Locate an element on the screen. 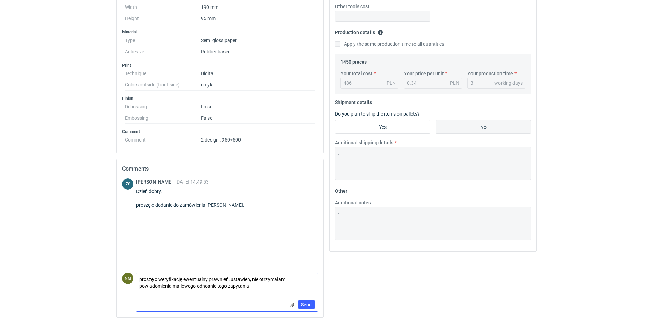 Image resolution: width=653 pixels, height=323 pixels. dt: Height is located at coordinates (163, 18).